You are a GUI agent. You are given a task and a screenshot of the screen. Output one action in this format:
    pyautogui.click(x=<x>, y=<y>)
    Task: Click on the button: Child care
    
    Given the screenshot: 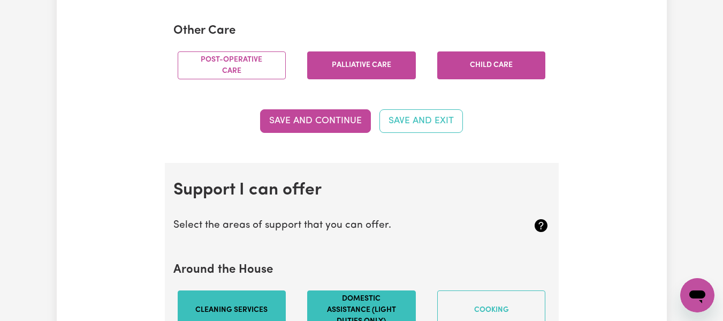 What is the action you would take?
    pyautogui.click(x=492, y=65)
    